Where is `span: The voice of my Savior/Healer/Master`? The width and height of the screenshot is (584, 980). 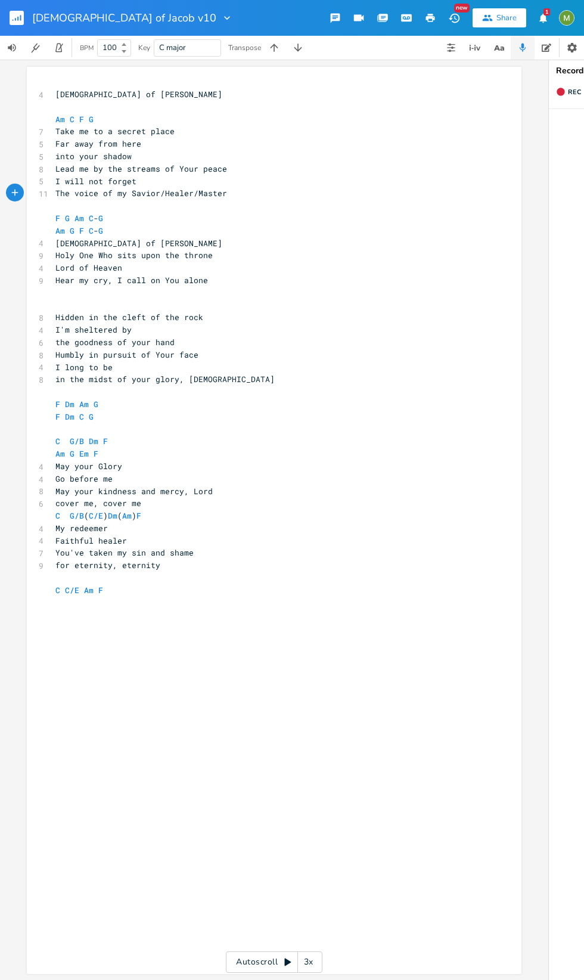
span: The voice of my Savior/Healer/Master is located at coordinates (141, 193).